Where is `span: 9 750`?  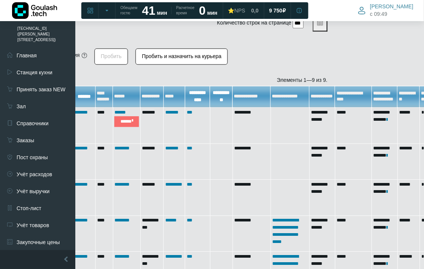 span: 9 750 is located at coordinates (276, 11).